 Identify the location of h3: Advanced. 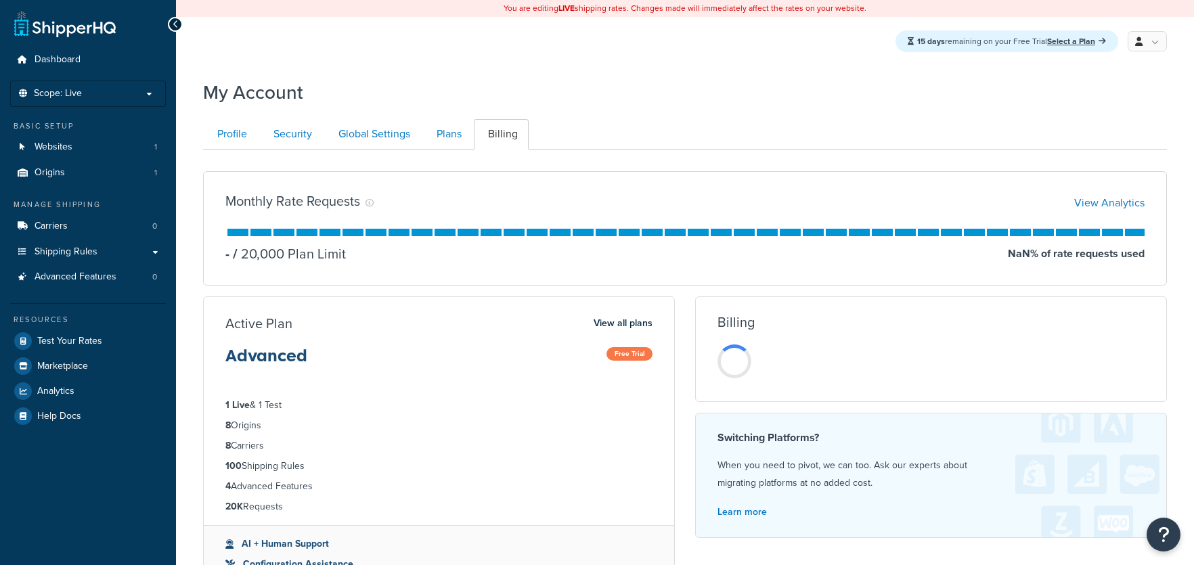
(266, 362).